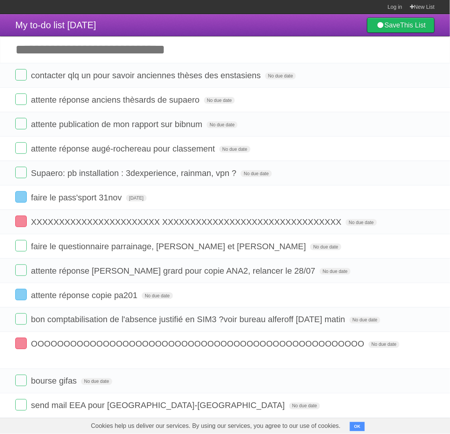 This screenshot has width=450, height=434. What do you see at coordinates (147, 75) in the screenshot?
I see `span: contacter qlq un pour savoir anciennes thèses des enstasiens` at bounding box center [147, 75].